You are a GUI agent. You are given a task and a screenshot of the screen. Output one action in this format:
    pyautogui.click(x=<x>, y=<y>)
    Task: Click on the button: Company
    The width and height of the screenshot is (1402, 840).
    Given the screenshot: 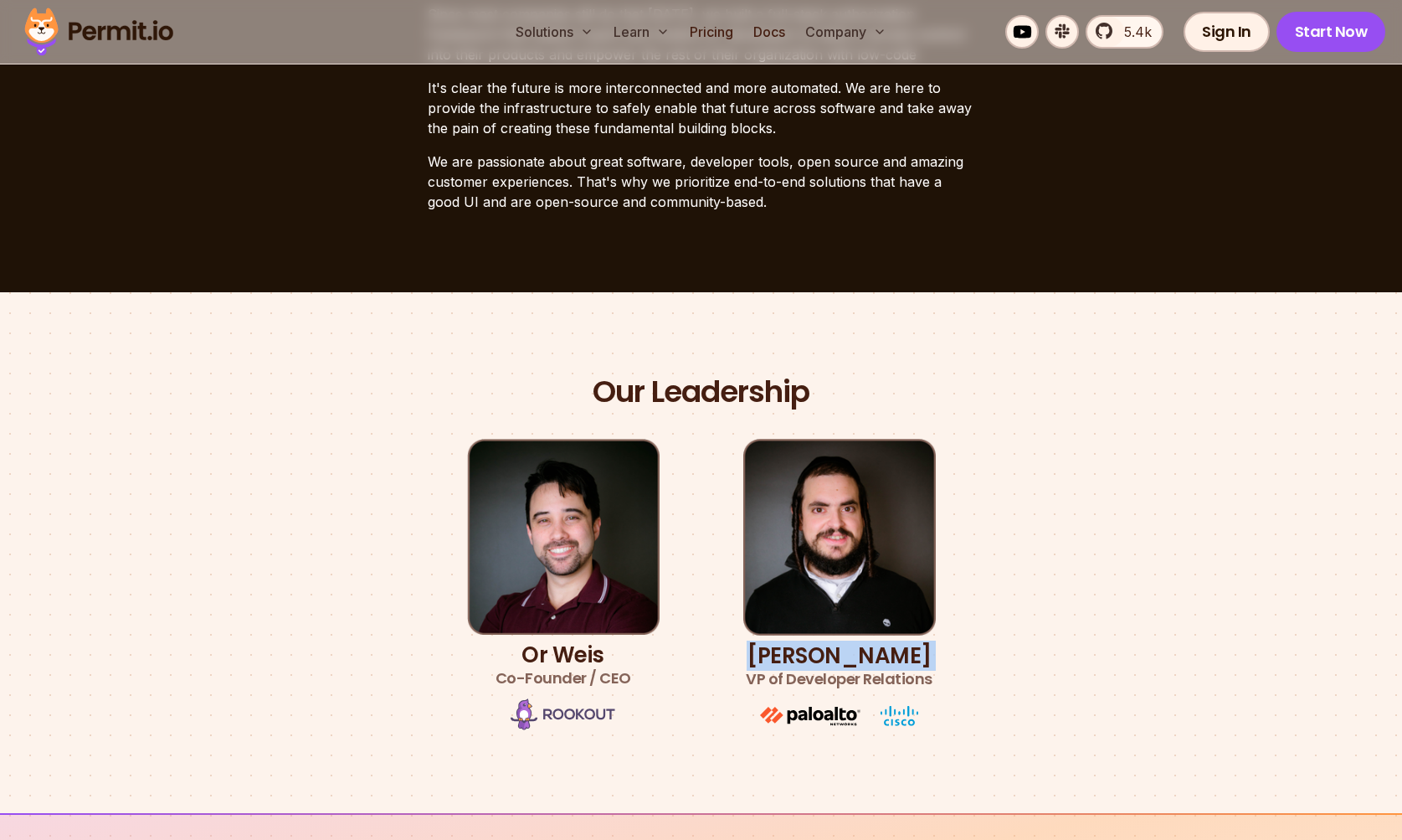 What is the action you would take?
    pyautogui.click(x=846, y=32)
    